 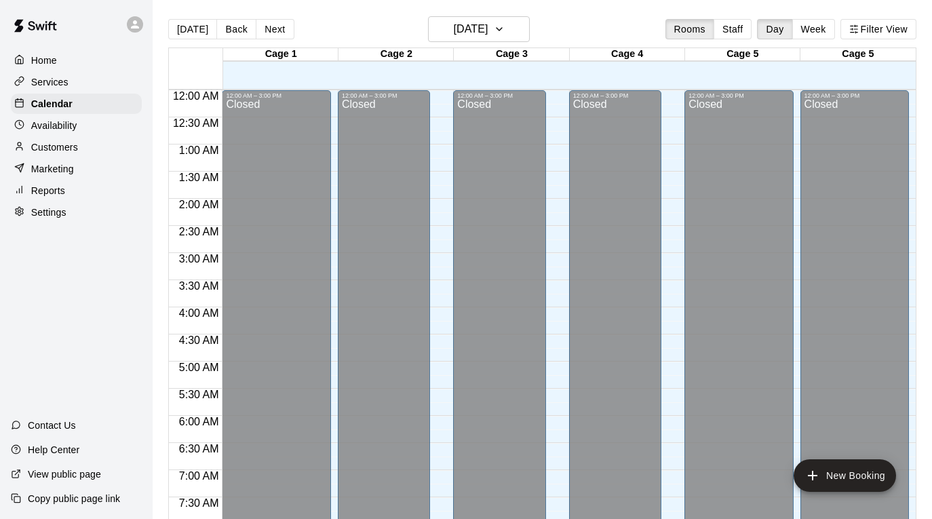 I want to click on a: Services, so click(x=76, y=82).